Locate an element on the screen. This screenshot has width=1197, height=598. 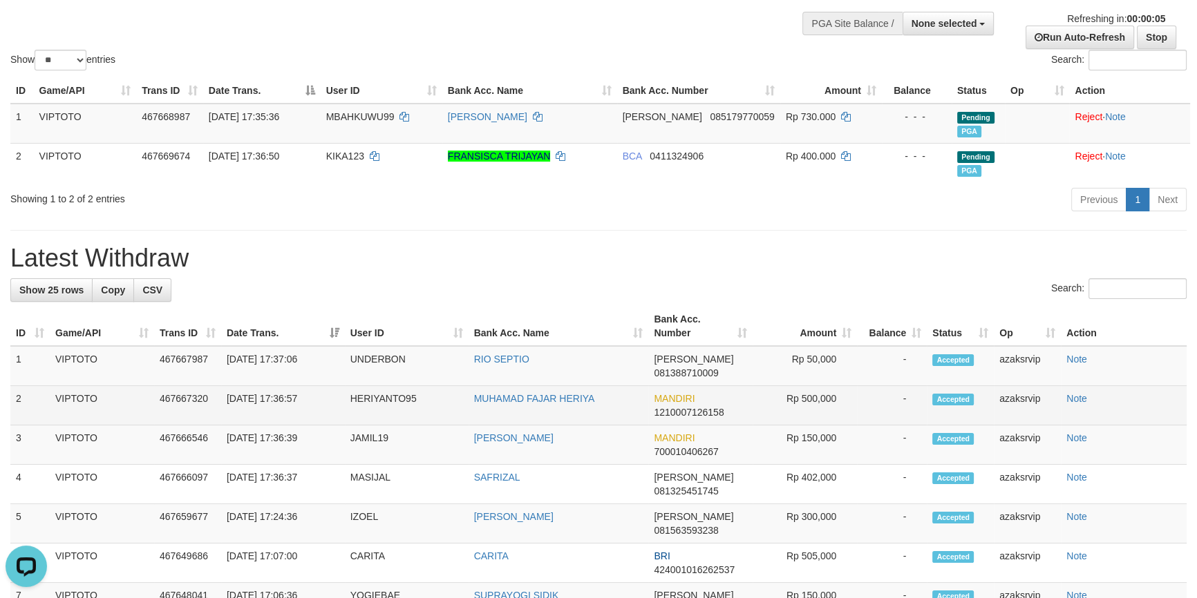
span: Copy 081388710009 to clipboard is located at coordinates (686, 373).